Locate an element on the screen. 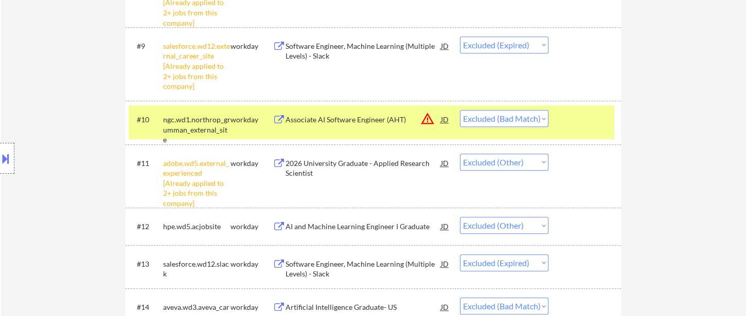 Image resolution: width=746 pixels, height=316 pixels. div: 2026 University Graduate - Applied Research Scientist is located at coordinates (363, 168).